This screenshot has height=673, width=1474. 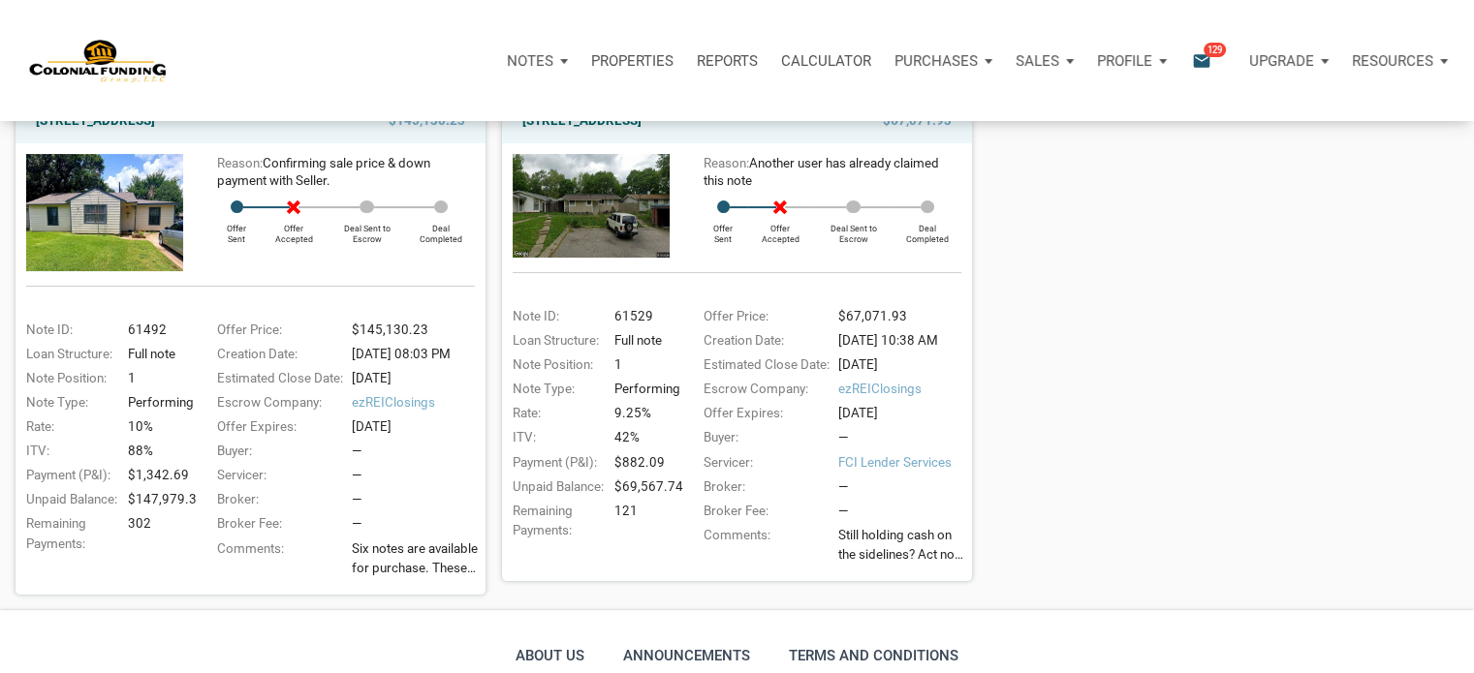 What do you see at coordinates (1214, 49) in the screenshot?
I see `span: 129` at bounding box center [1214, 49].